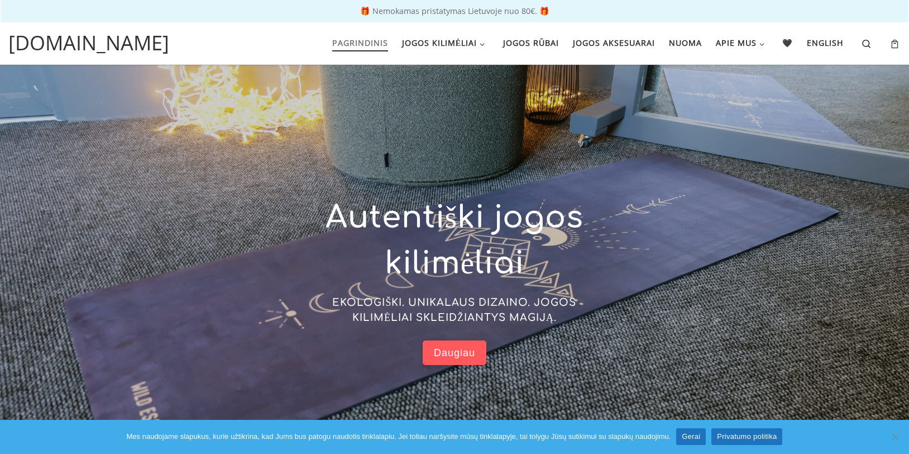 This screenshot has width=909, height=454. What do you see at coordinates (685, 41) in the screenshot?
I see `span: Nuoma` at bounding box center [685, 41].